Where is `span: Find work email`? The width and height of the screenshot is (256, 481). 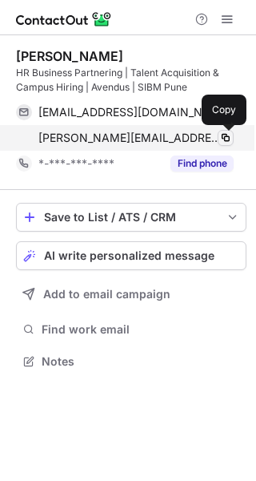
span: Find work email is located at coordinates (141, 329).